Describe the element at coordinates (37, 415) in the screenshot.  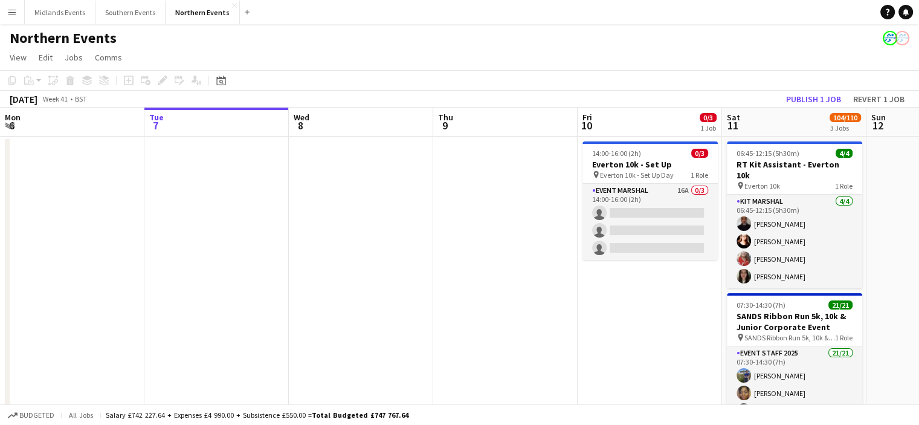
I see `span: Budgeted` at that location.